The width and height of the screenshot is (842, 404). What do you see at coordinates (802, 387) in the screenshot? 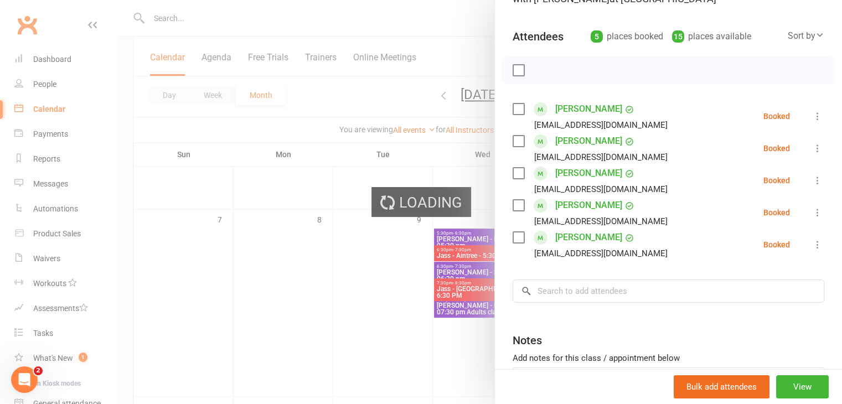
I see `button: View` at bounding box center [802, 387].